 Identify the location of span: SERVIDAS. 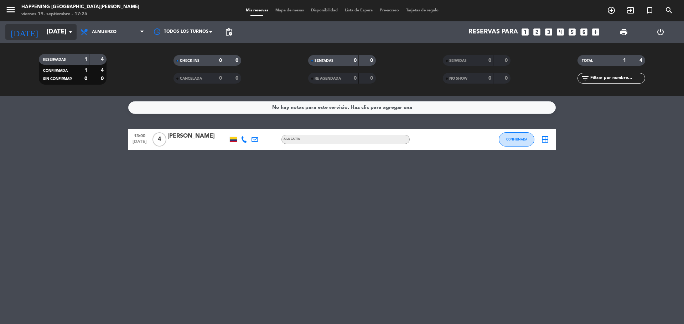
(458, 61).